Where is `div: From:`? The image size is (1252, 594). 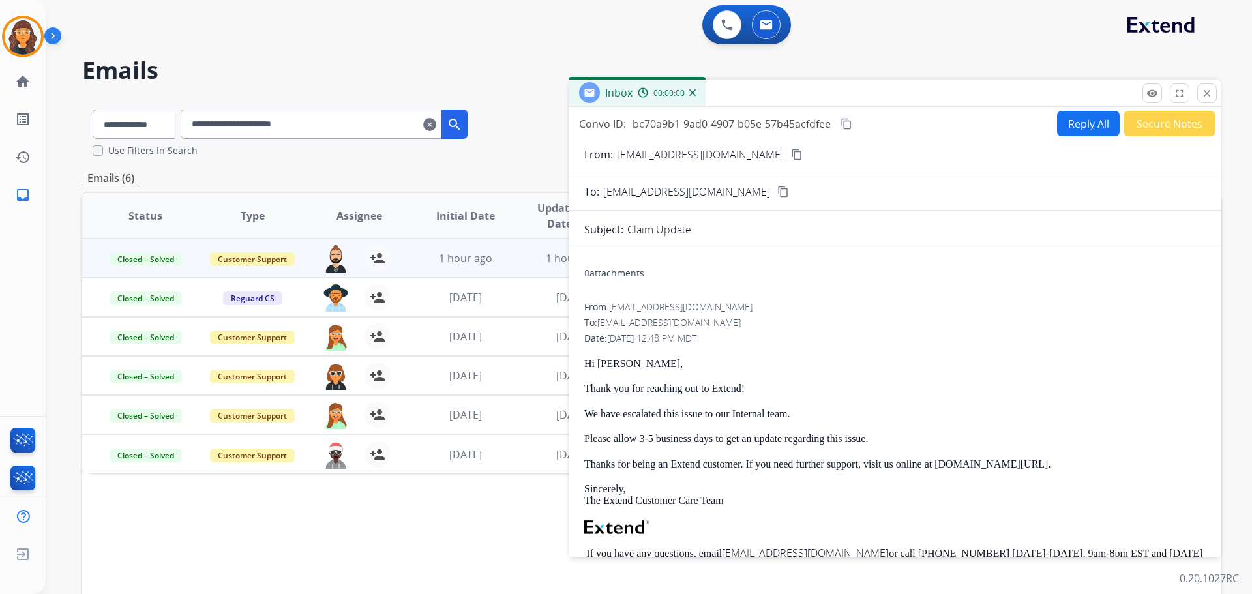
div: From: is located at coordinates (895, 307).